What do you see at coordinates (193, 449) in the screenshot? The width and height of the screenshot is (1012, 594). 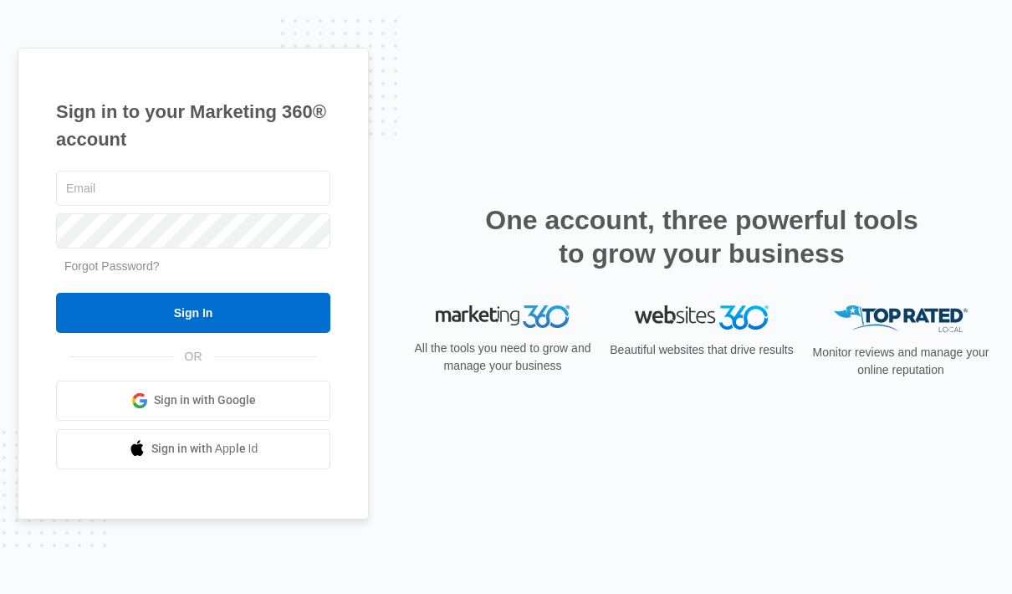 I see `a: Sign in with Apple Id` at bounding box center [193, 449].